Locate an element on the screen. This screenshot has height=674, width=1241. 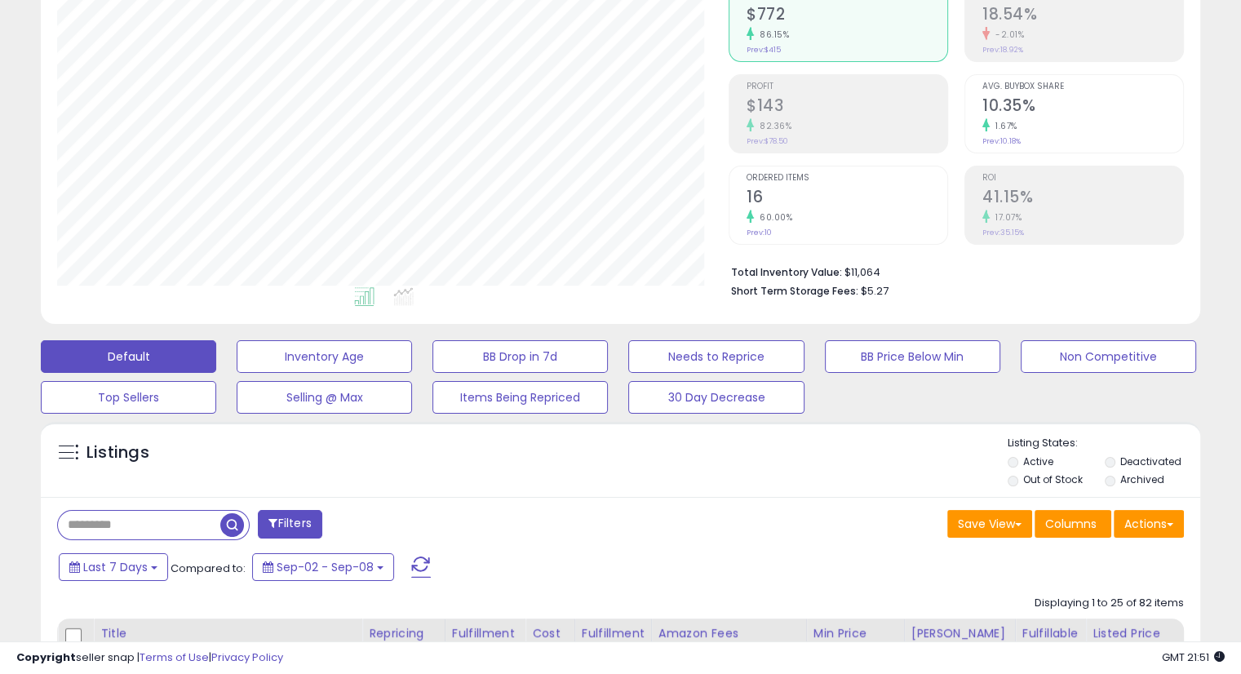
div: Fulfillable Quantity is located at coordinates (1050, 642).